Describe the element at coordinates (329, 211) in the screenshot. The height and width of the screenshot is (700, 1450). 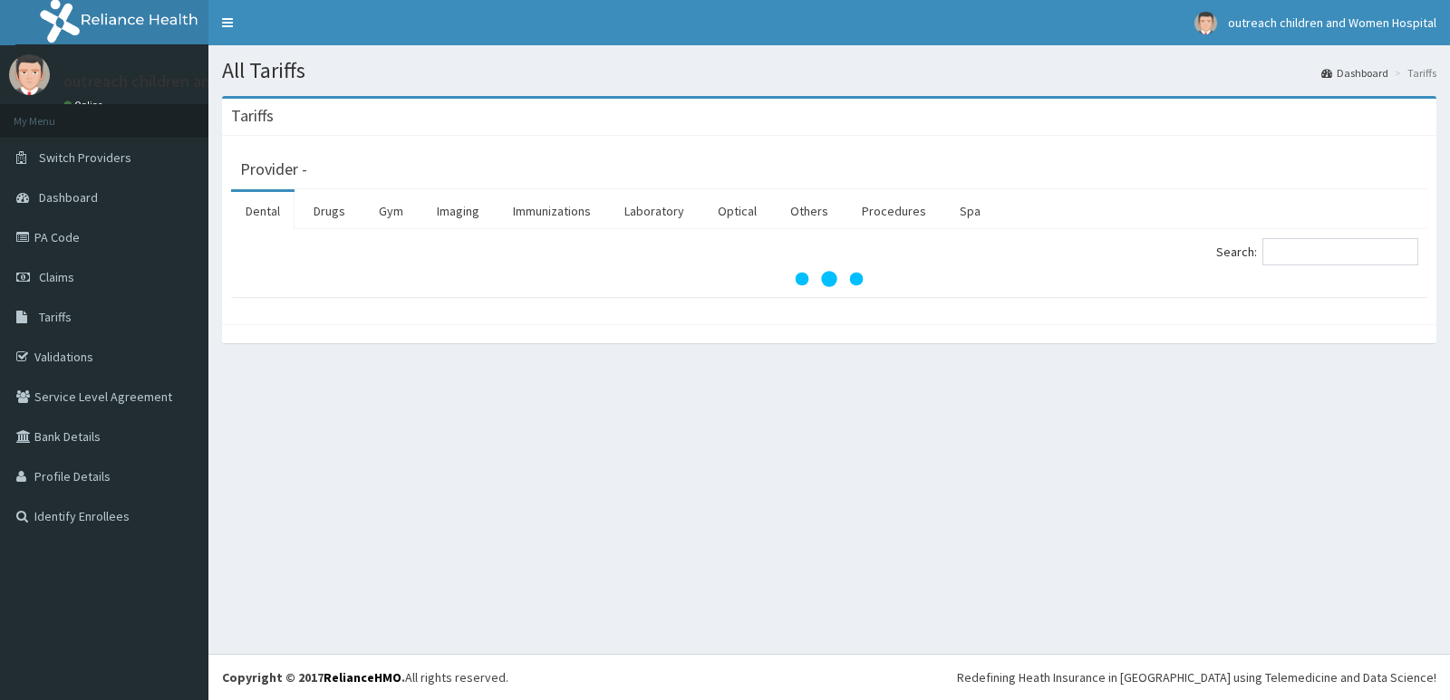
I see `a: Drugs` at that location.